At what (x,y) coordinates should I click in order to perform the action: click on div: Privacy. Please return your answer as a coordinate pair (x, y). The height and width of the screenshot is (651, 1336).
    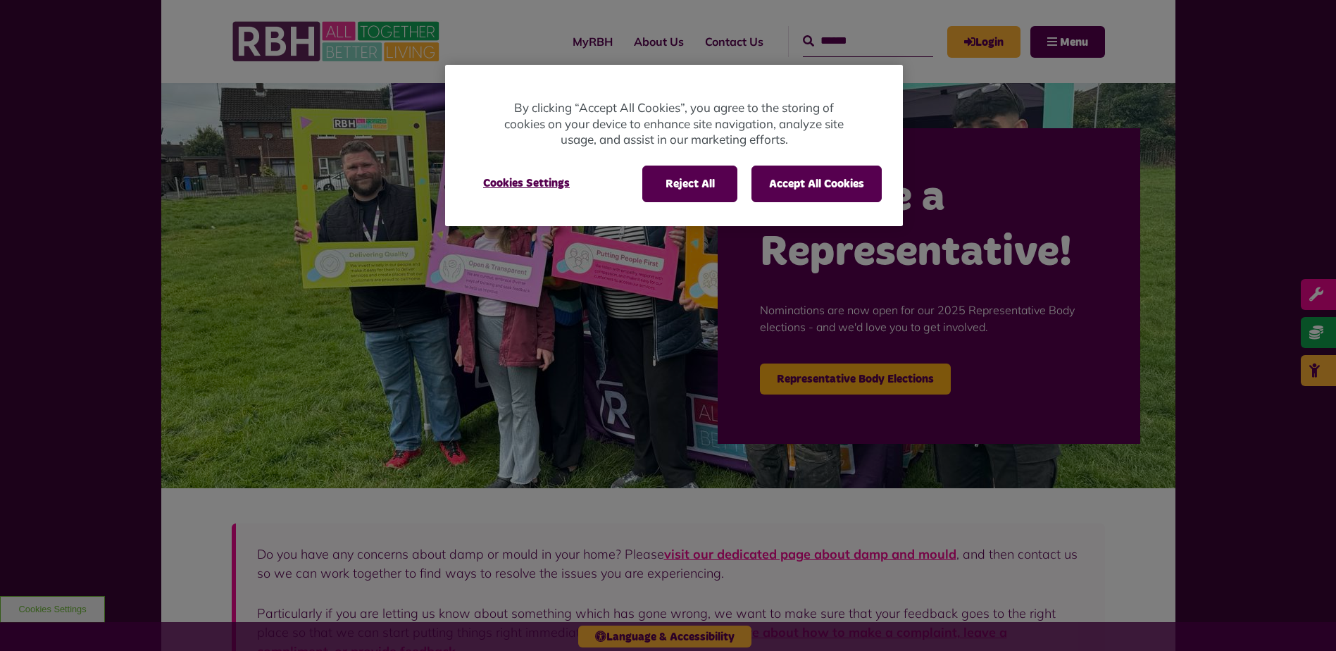
    Looking at the image, I should click on (674, 145).